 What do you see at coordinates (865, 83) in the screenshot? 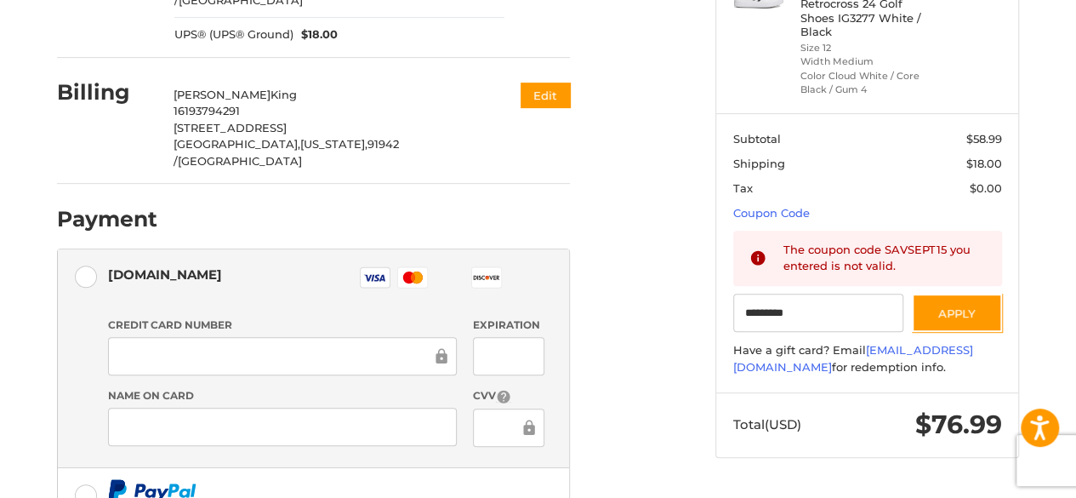
I see `li: Color Cloud White / Core Black / Gum 4` at bounding box center [865, 83].